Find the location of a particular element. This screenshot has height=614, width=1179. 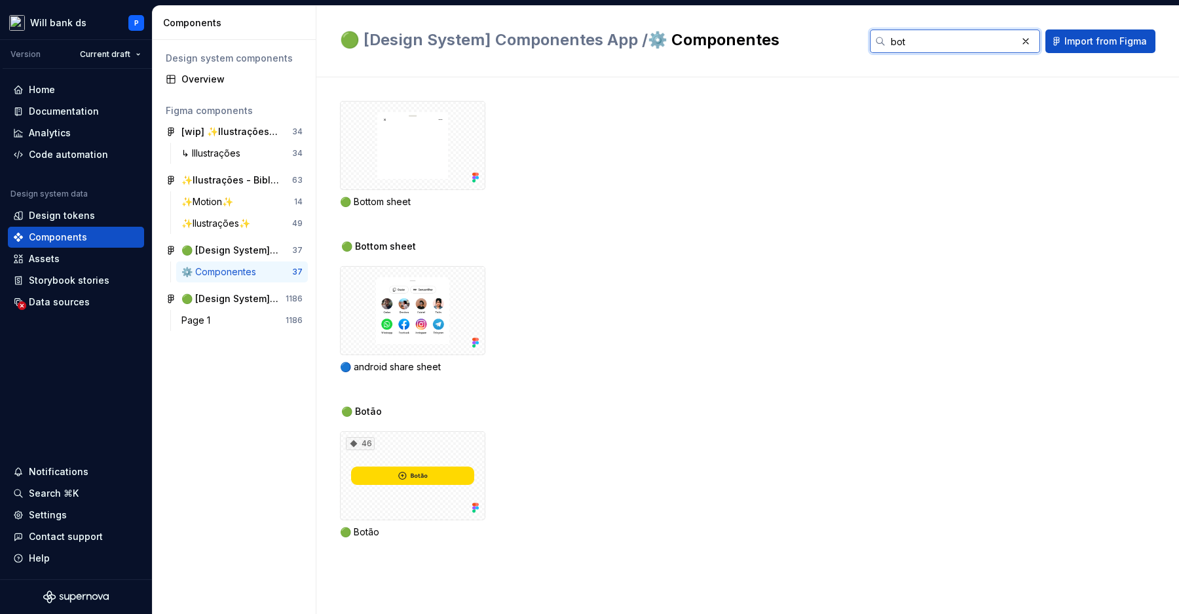

img: 5ef8224e-fd7a-45c0-8e66-56d3552b678a.png is located at coordinates (17, 23).